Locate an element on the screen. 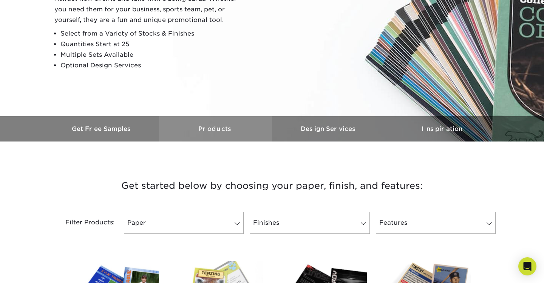 The image size is (544, 283). li: Quantities Start at 25 is located at coordinates (152, 44).